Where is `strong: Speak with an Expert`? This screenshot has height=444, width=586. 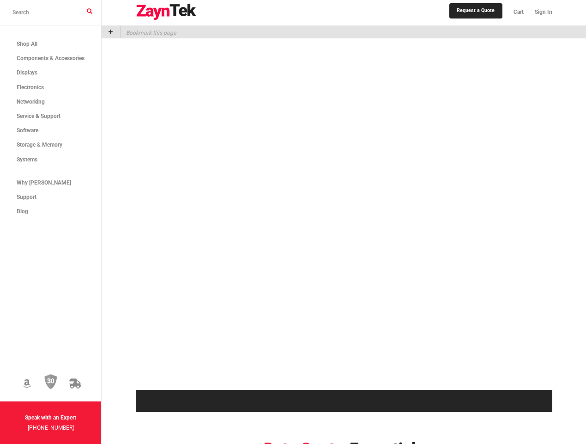
strong: Speak with an Expert is located at coordinates (50, 417).